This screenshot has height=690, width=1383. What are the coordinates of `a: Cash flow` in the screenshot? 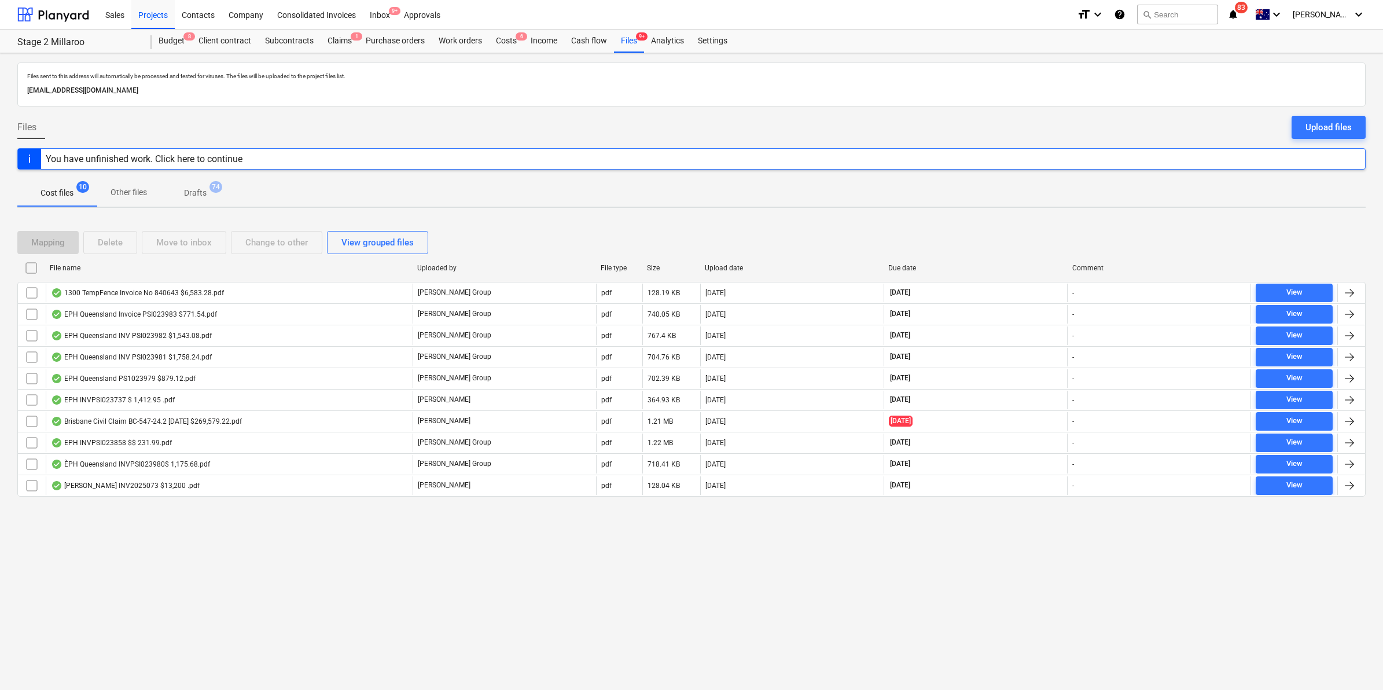 It's located at (589, 41).